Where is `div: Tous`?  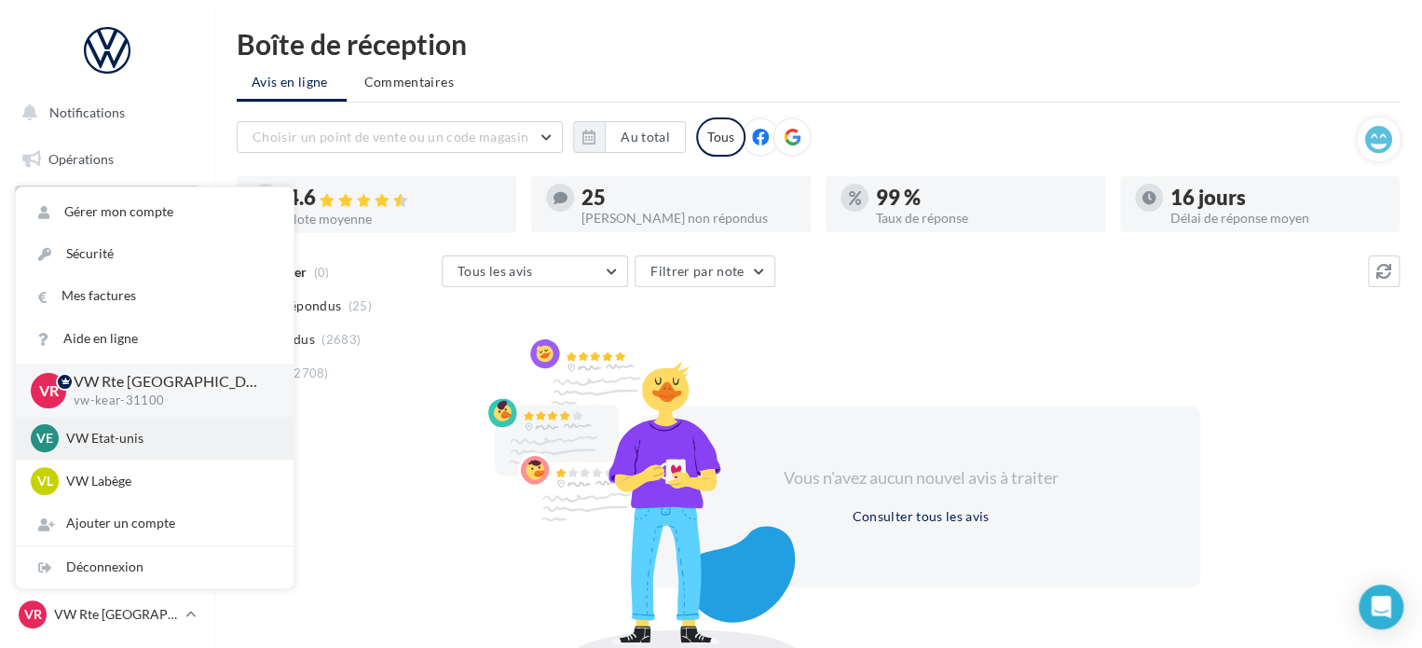
div: Tous is located at coordinates (720, 137).